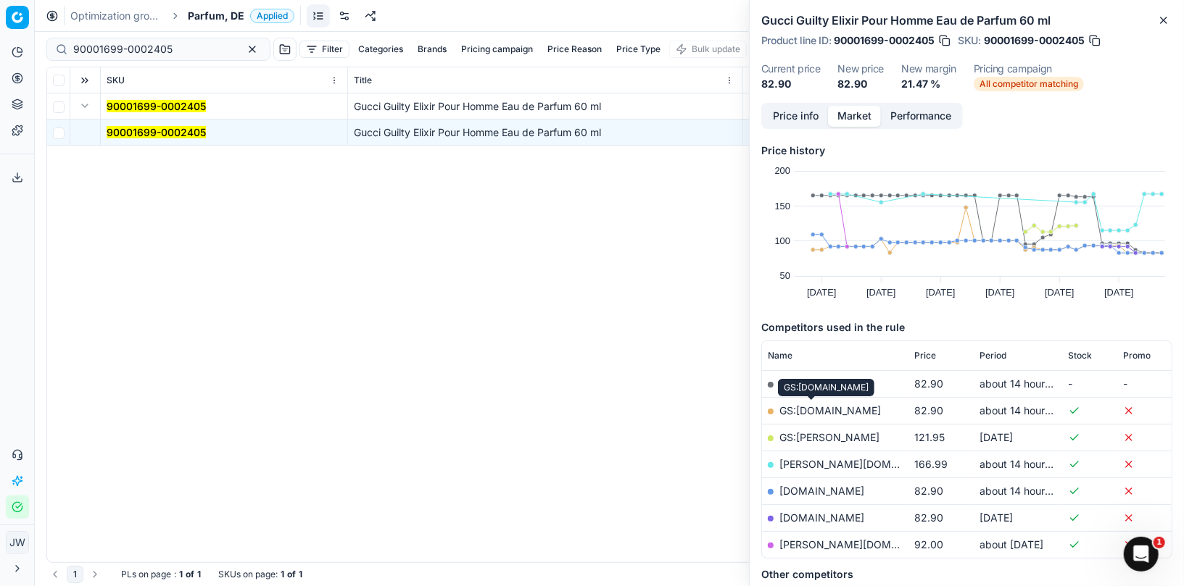 This screenshot has width=1184, height=586. What do you see at coordinates (638, 49) in the screenshot?
I see `button: Price Type` at bounding box center [638, 49].